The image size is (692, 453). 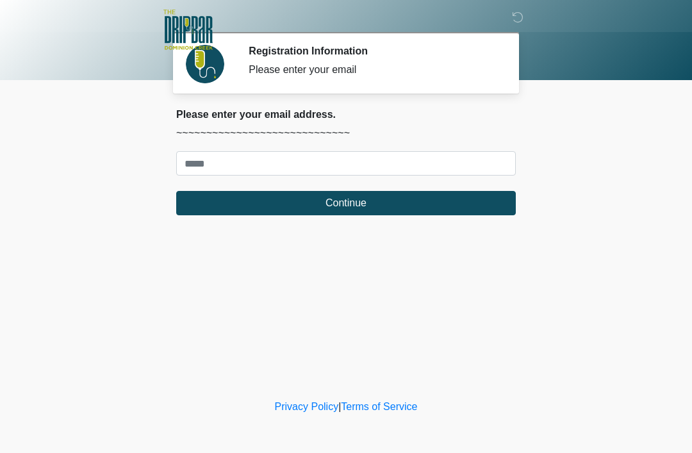 I want to click on a: Terms of Service, so click(x=379, y=406).